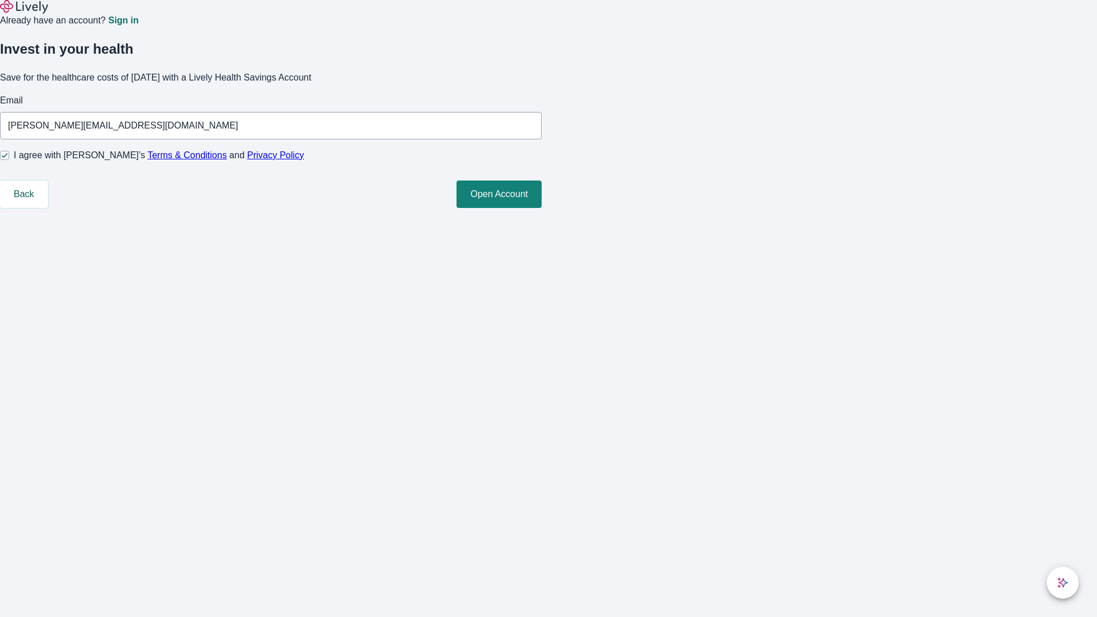  Describe the element at coordinates (187, 155) in the screenshot. I see `a: Terms & Conditions` at that location.